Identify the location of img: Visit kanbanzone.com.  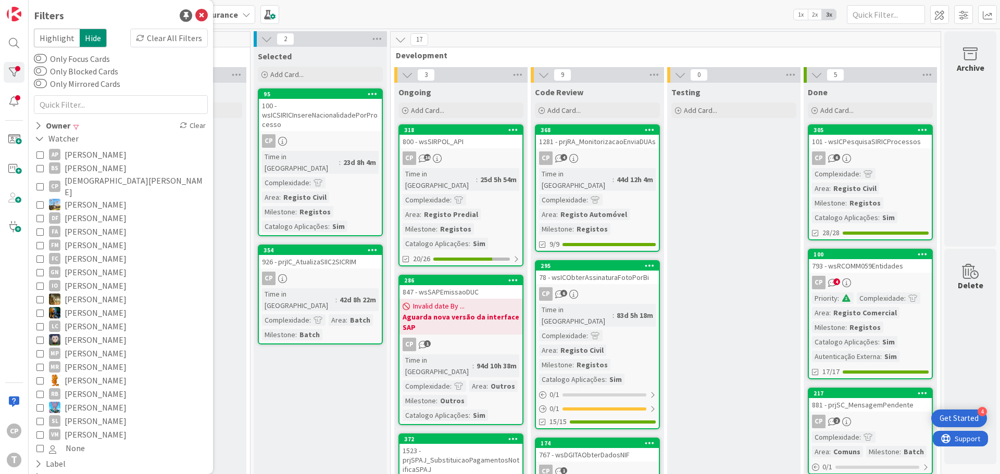
(14, 14).